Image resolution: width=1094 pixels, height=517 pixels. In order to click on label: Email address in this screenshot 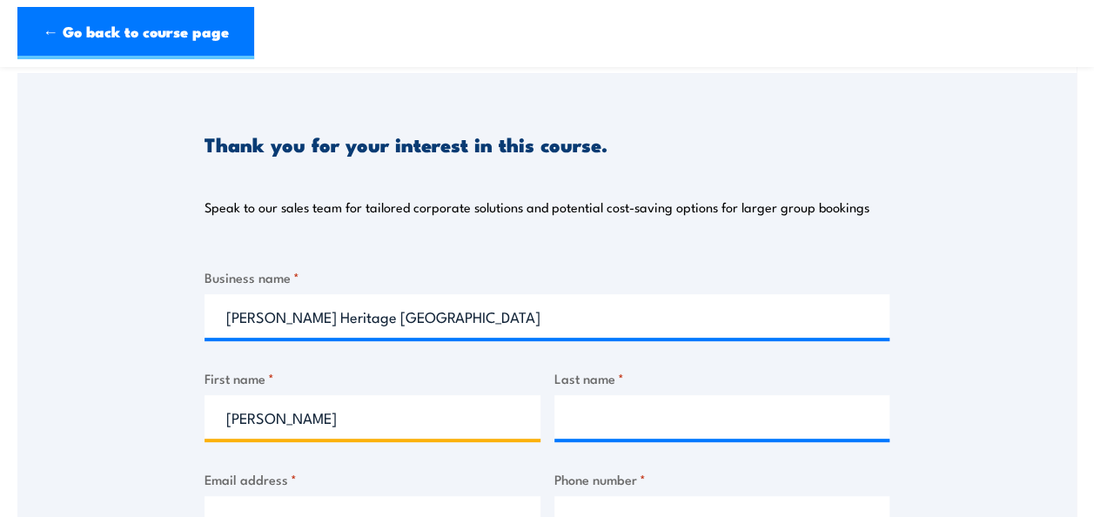, I will do `click(373, 479)`.